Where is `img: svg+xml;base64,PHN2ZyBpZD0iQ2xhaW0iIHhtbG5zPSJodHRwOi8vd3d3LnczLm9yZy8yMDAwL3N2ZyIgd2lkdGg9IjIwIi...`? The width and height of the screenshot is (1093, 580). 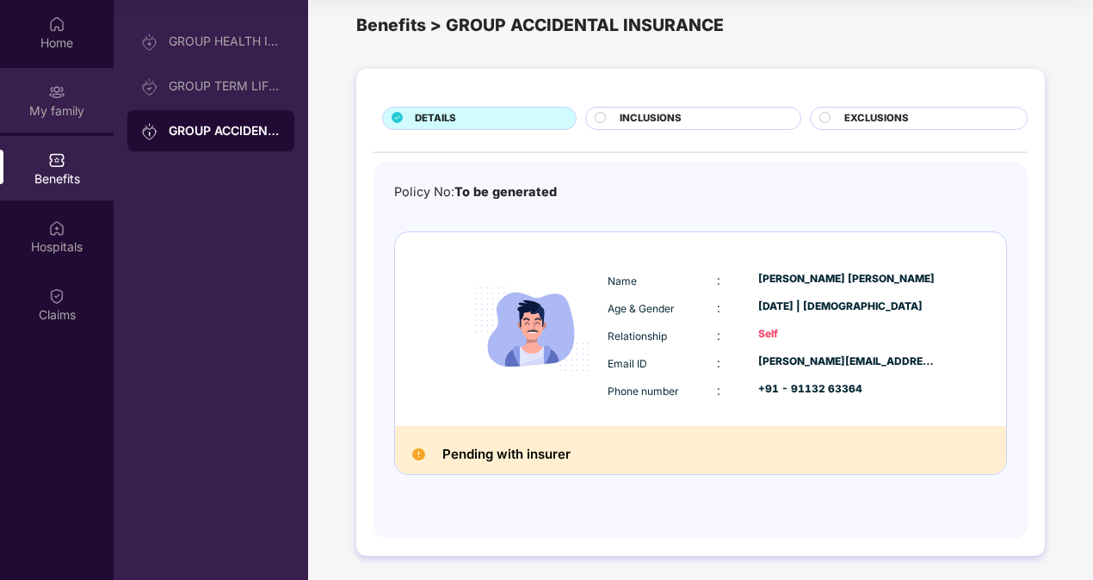
img: svg+xml;base64,PHN2ZyBpZD0iQ2xhaW0iIHhtbG5zPSJodHRwOi8vd3d3LnczLm9yZy8yMDAwL3N2ZyIgd2lkdGg9IjIwIi... is located at coordinates (57, 296).